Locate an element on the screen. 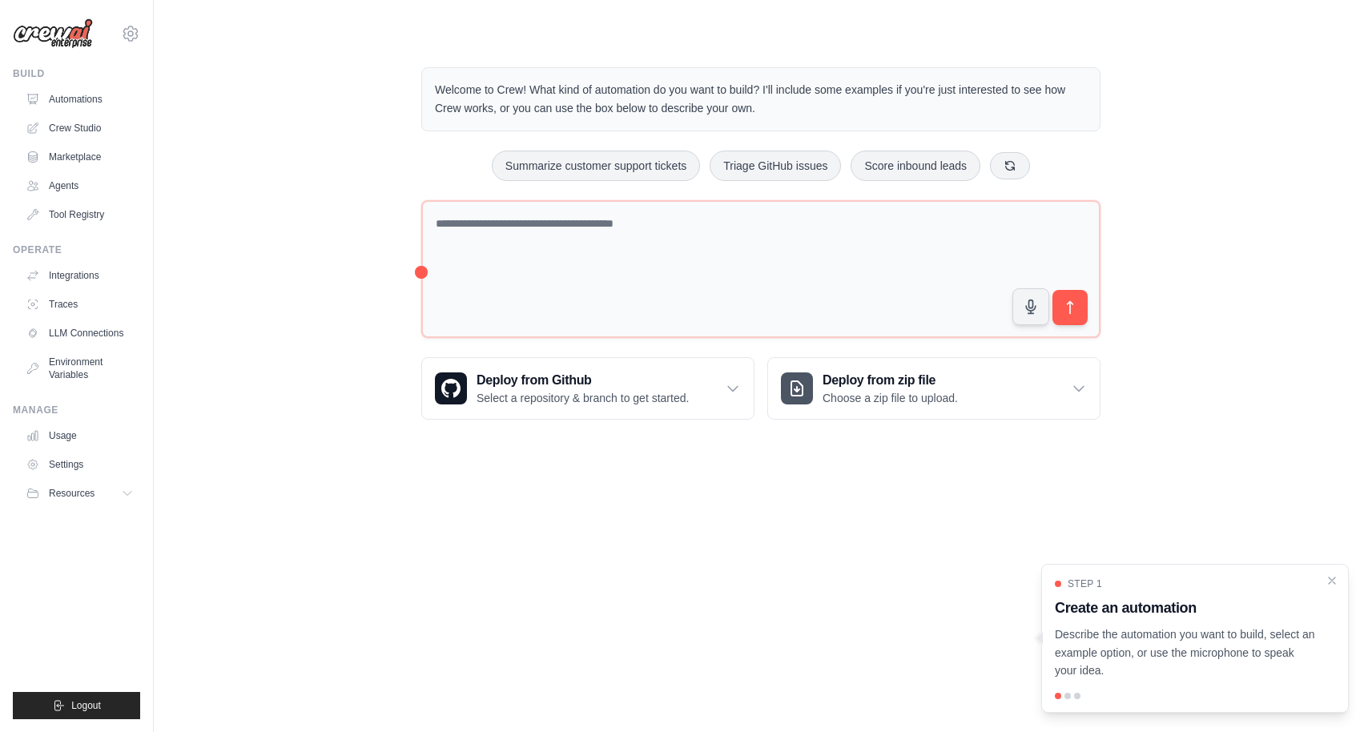 Image resolution: width=1368 pixels, height=732 pixels. button: Close walkthrough is located at coordinates (1332, 581).